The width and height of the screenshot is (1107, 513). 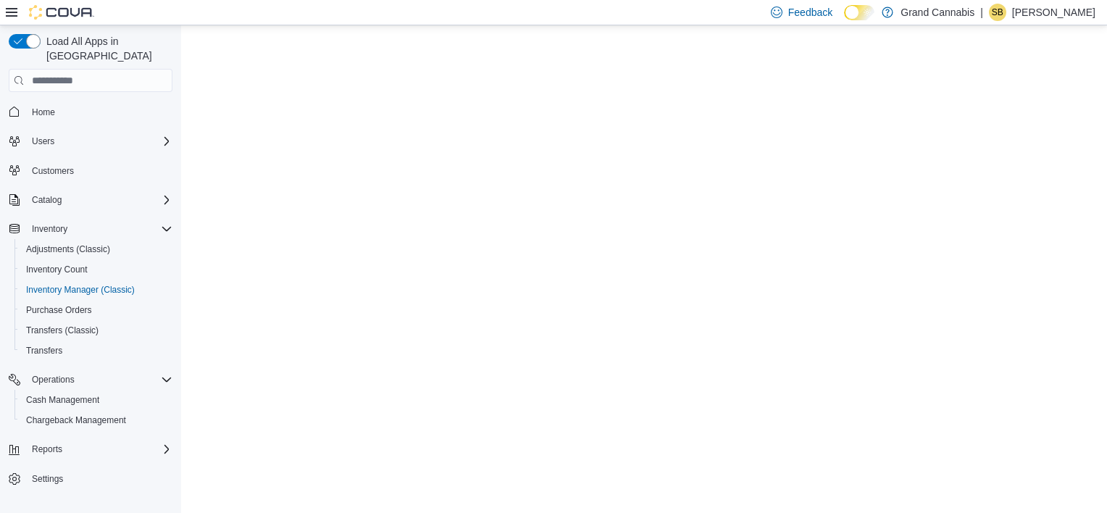 What do you see at coordinates (91, 170) in the screenshot?
I see `button: Customers` at bounding box center [91, 170].